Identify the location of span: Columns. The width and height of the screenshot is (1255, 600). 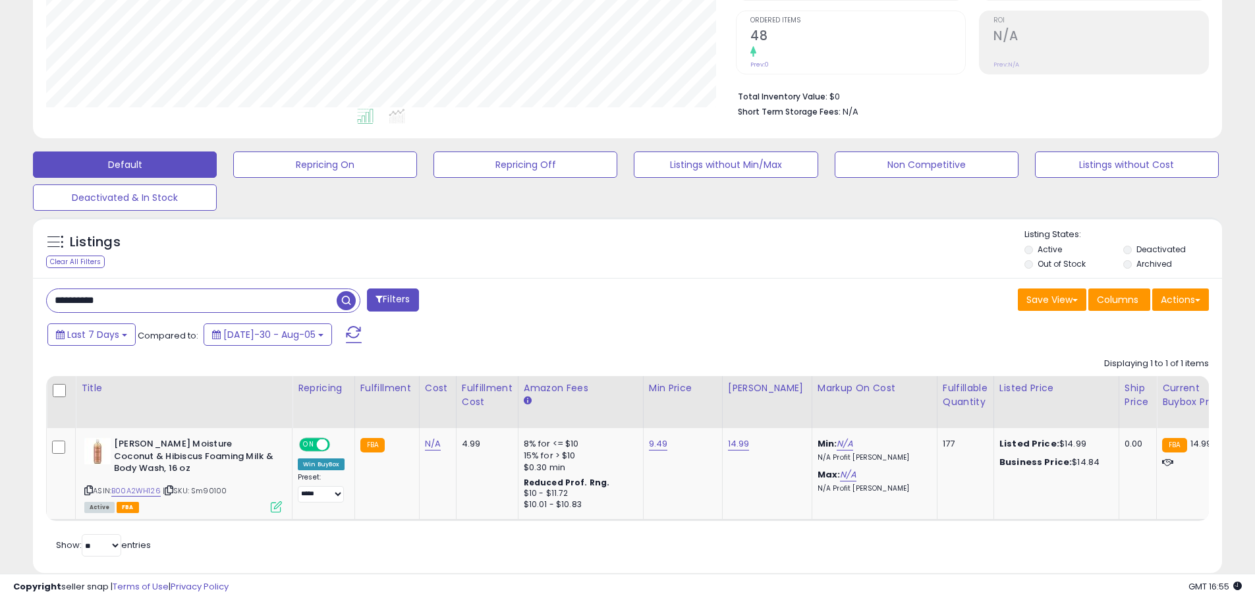
(1117, 300).